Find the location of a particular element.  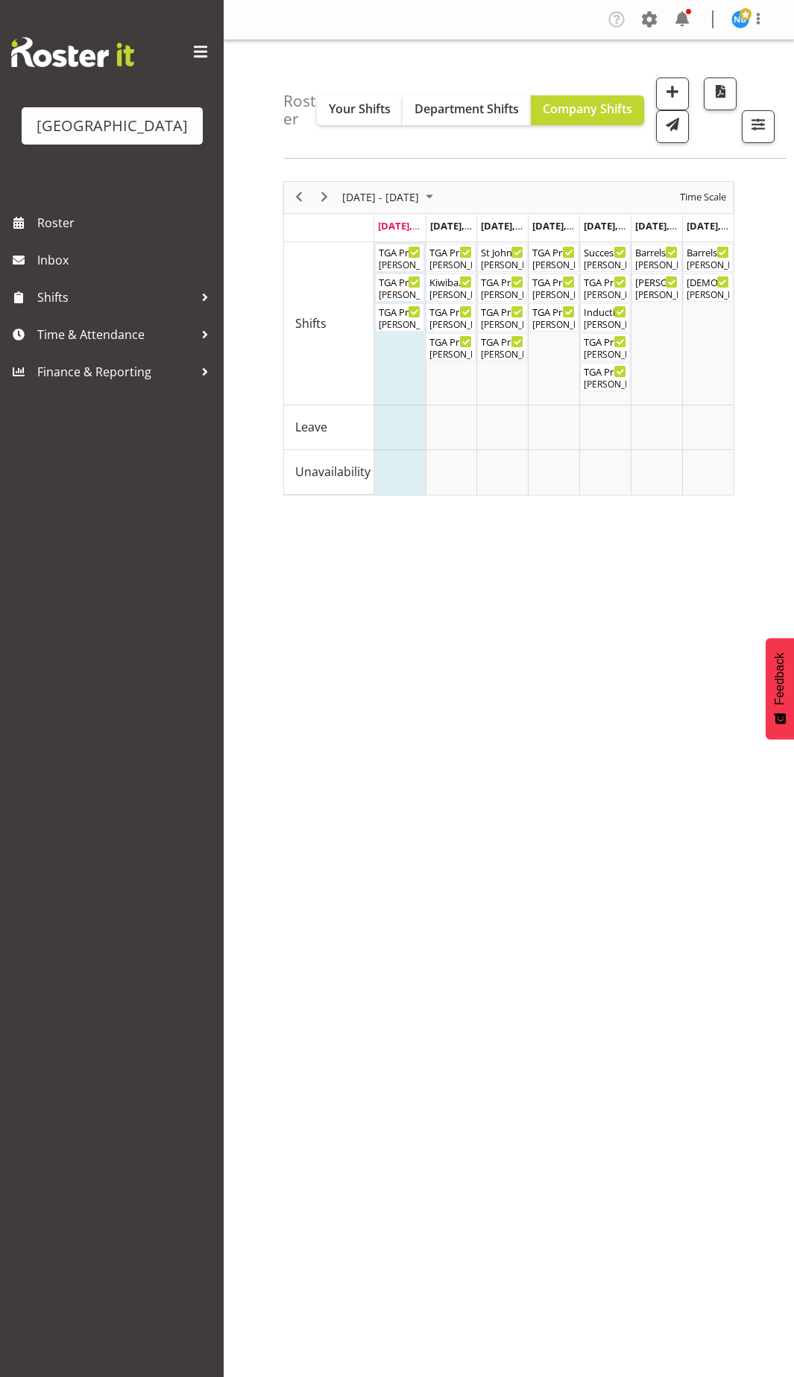

span: Company Shifts is located at coordinates (587, 109).